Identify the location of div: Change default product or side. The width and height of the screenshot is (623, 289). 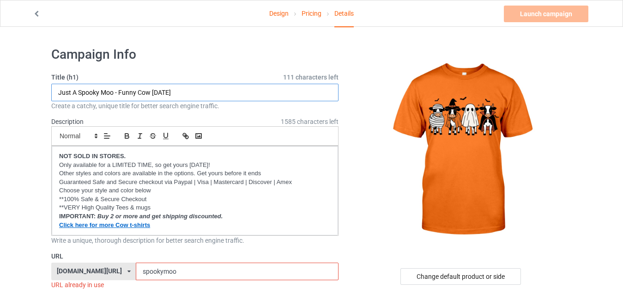
(460, 276).